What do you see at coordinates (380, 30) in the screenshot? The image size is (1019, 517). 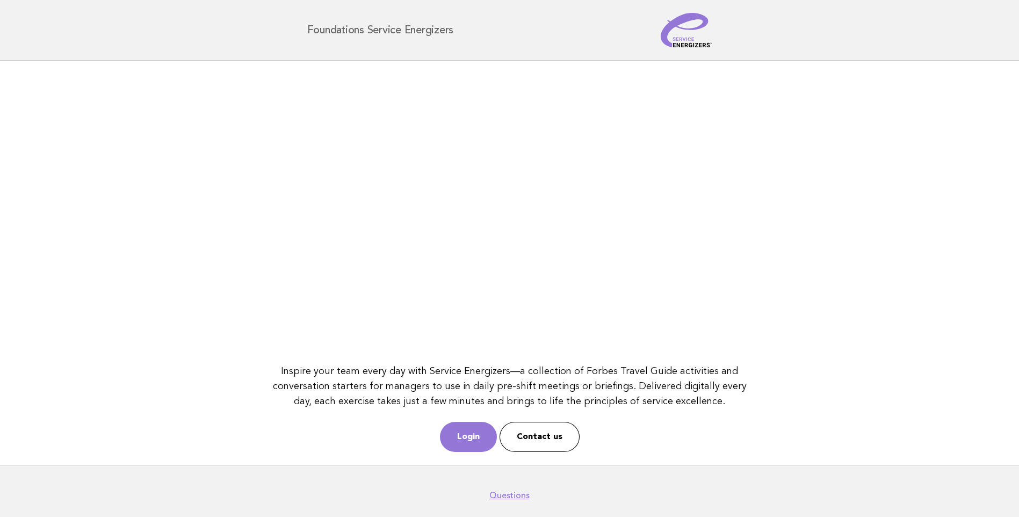 I see `h1: Foundations Service Energizers` at bounding box center [380, 30].